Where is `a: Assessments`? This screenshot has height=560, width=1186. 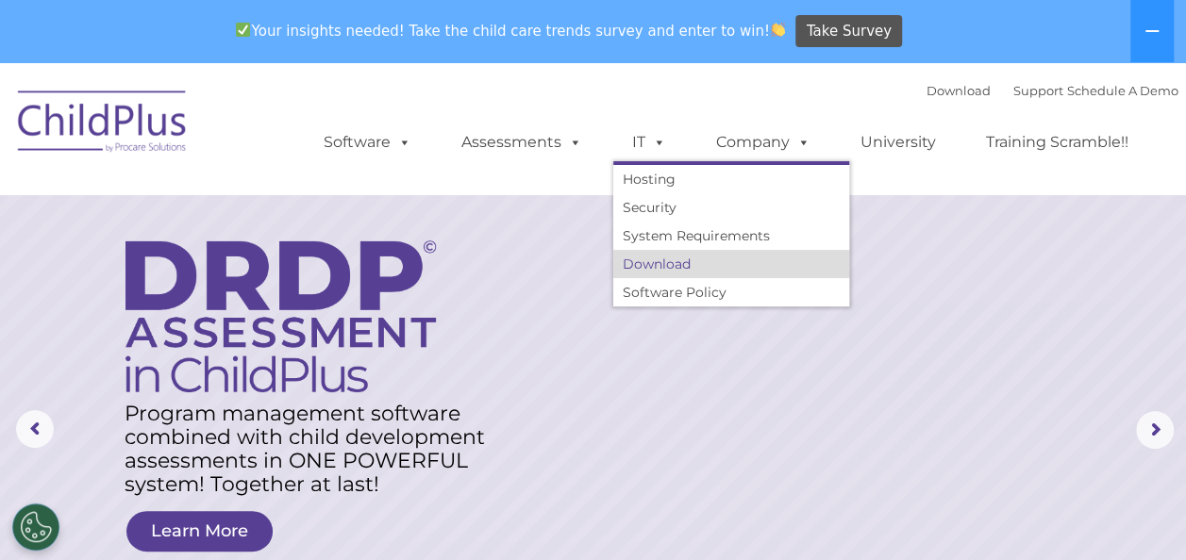 a: Assessments is located at coordinates (522, 142).